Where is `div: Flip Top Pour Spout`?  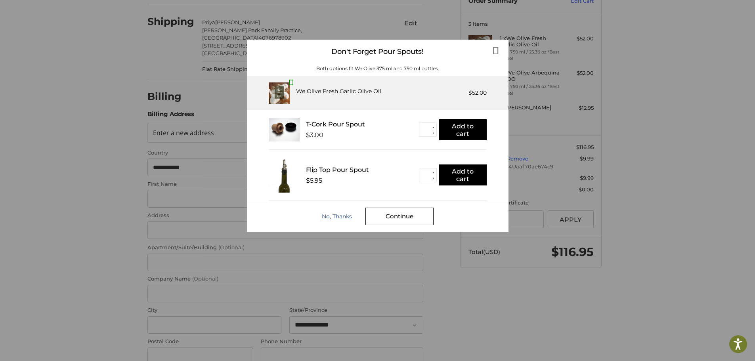
div: Flip Top Pour Spout is located at coordinates (362, 170).